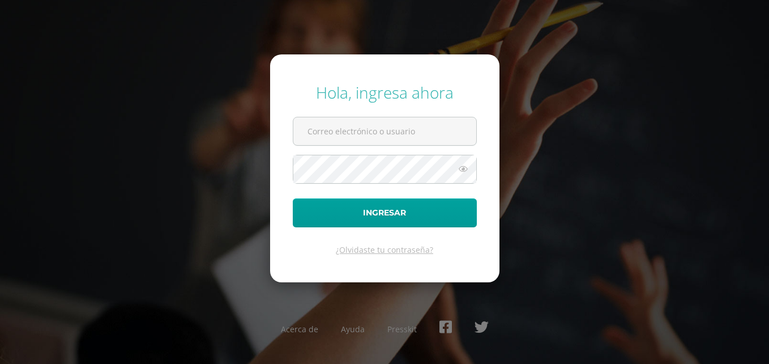 This screenshot has width=769, height=364. Describe the element at coordinates (353, 328) in the screenshot. I see `a: Ayuda` at that location.